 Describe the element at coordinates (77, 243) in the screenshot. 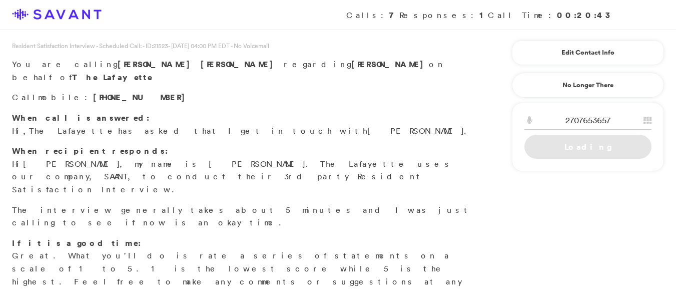

I see `strong: If it is a good time:` at that location.